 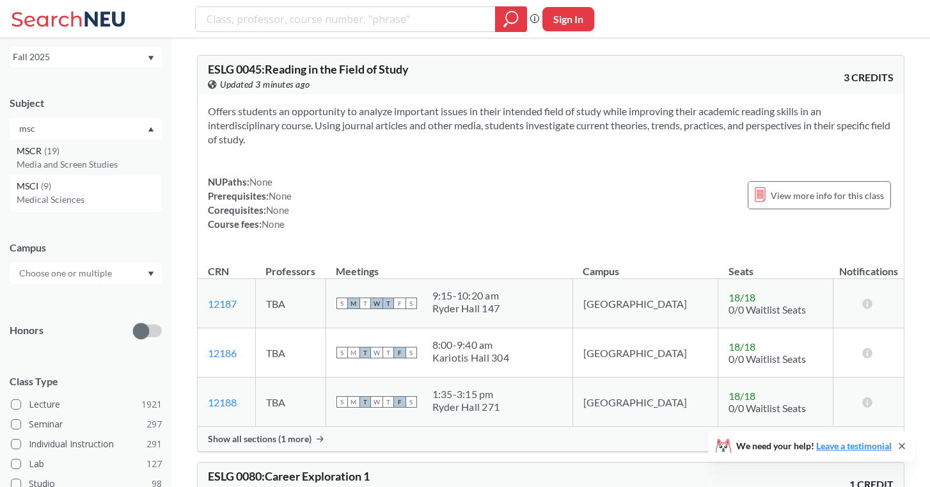 What do you see at coordinates (222, 402) in the screenshot?
I see `a: 12188` at bounding box center [222, 402].